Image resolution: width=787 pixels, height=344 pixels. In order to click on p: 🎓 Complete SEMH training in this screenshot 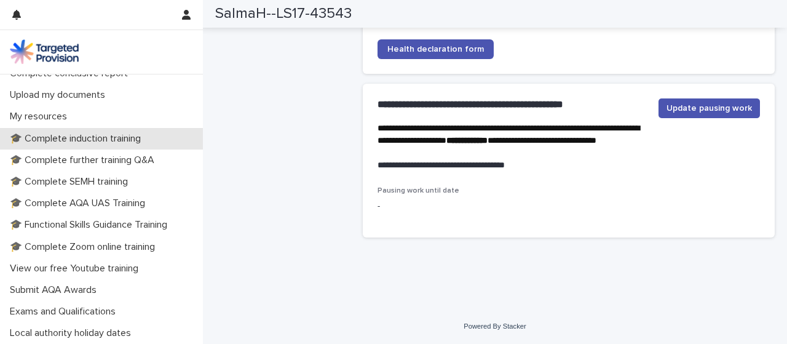, I will do `click(71, 181)`.